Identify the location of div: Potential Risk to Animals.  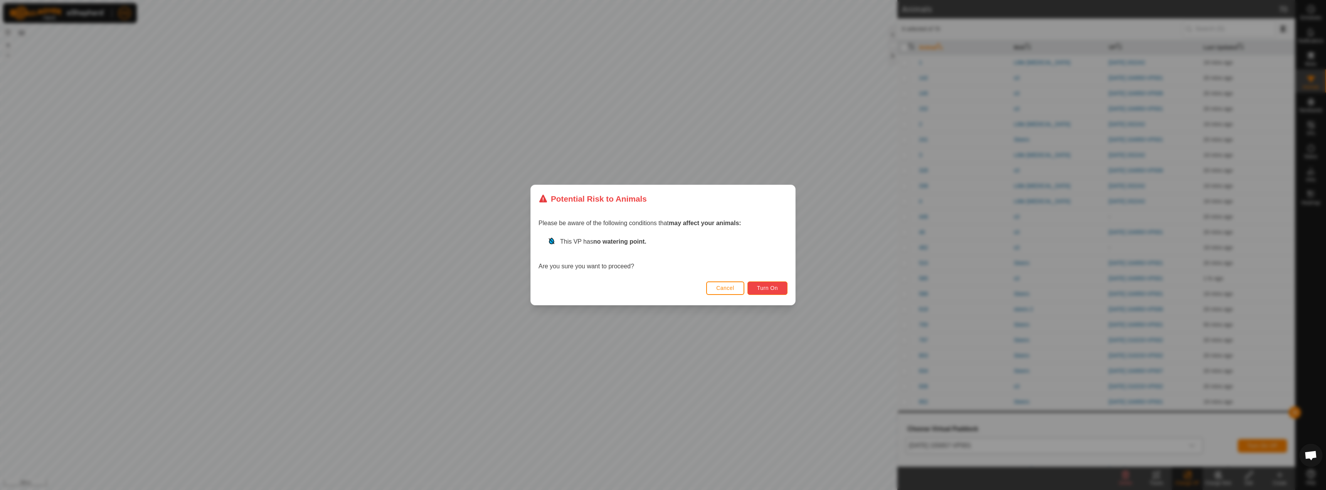
(592, 198).